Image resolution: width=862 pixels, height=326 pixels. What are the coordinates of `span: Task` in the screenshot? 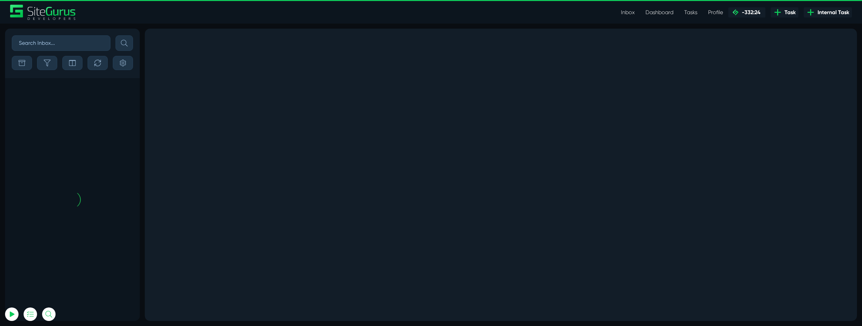 It's located at (789, 12).